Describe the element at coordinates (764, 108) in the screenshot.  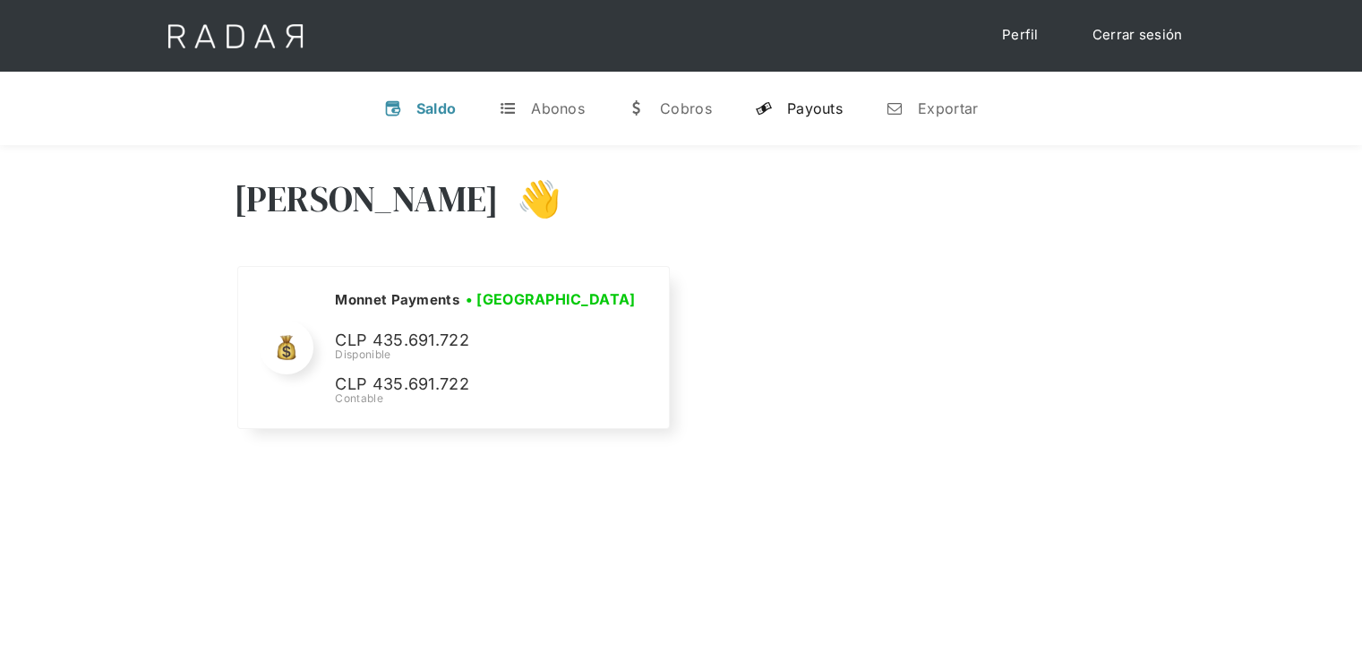
I see `div: y` at that location.